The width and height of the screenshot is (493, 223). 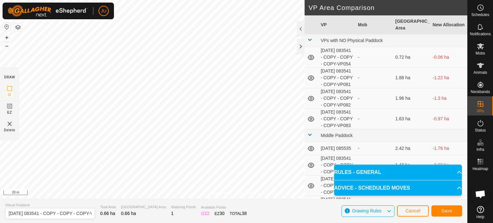 I want to click on span: Animals, so click(x=480, y=73).